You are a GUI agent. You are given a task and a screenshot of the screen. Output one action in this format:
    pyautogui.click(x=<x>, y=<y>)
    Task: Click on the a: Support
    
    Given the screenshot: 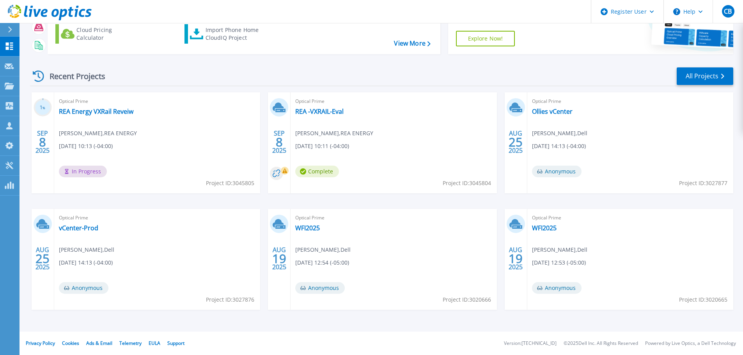 What is the action you would take?
    pyautogui.click(x=176, y=343)
    